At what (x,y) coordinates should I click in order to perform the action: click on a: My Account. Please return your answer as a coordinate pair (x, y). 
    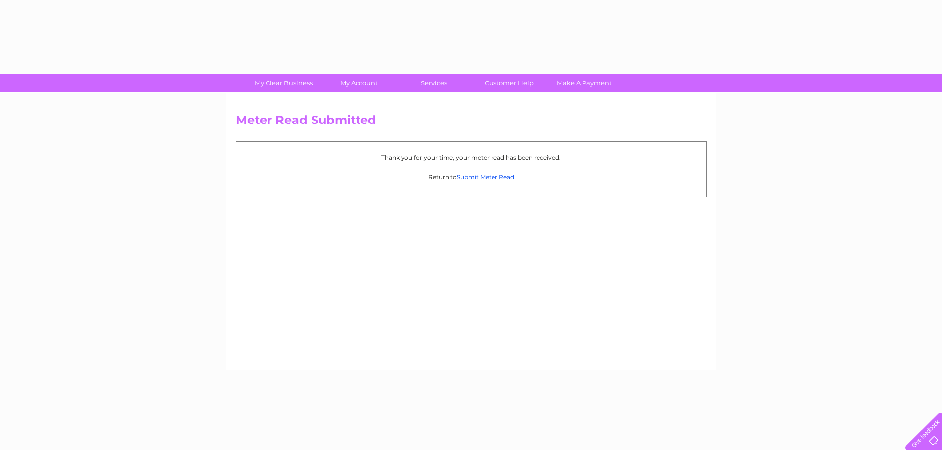
    Looking at the image, I should click on (358, 83).